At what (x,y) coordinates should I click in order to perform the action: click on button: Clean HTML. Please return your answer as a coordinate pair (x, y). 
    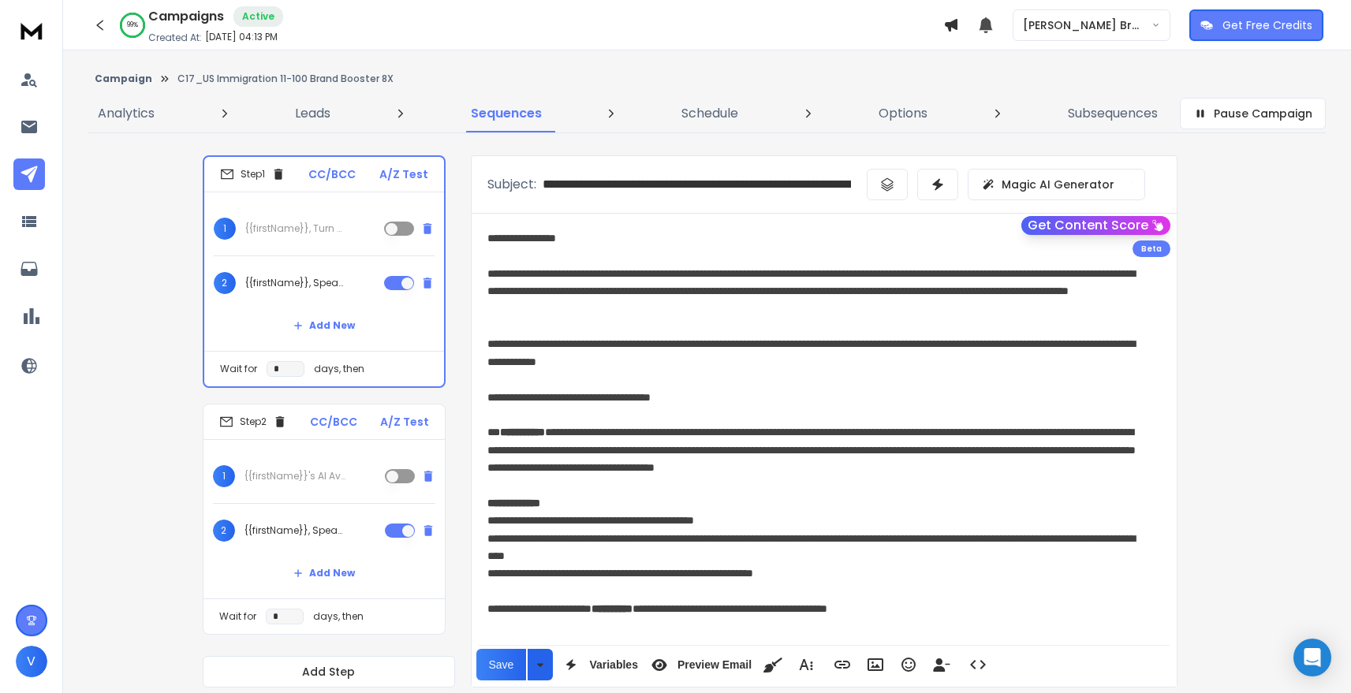
    Looking at the image, I should click on (773, 665).